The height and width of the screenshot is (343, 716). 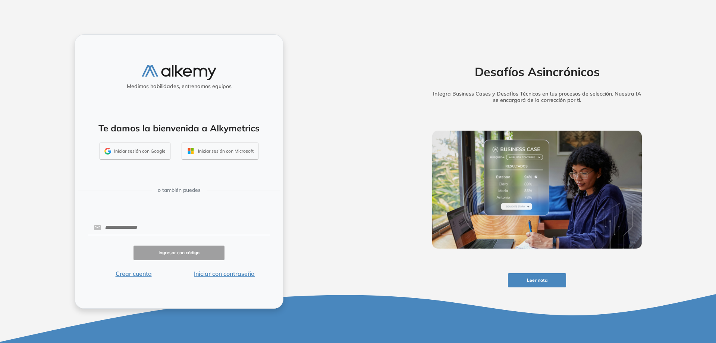 What do you see at coordinates (537, 189) in the screenshot?
I see `img: img-more-info` at bounding box center [537, 189].